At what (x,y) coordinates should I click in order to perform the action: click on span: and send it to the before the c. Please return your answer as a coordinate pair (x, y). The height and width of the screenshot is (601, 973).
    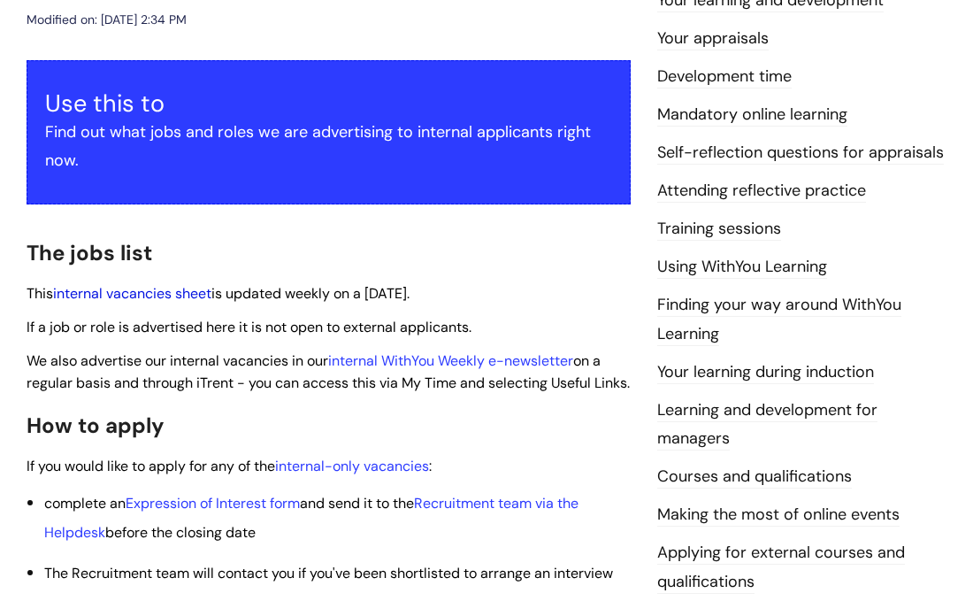
    Looking at the image, I should click on (311, 517).